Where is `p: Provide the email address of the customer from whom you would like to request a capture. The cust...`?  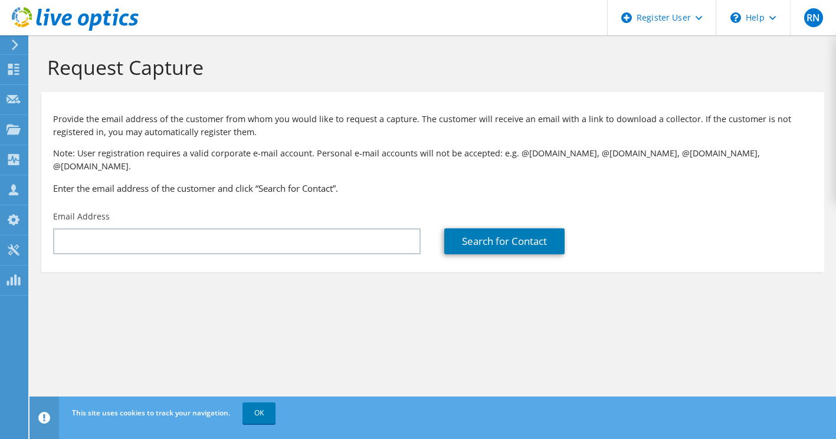
p: Provide the email address of the customer from whom you would like to request a capture. The cust... is located at coordinates (433, 126).